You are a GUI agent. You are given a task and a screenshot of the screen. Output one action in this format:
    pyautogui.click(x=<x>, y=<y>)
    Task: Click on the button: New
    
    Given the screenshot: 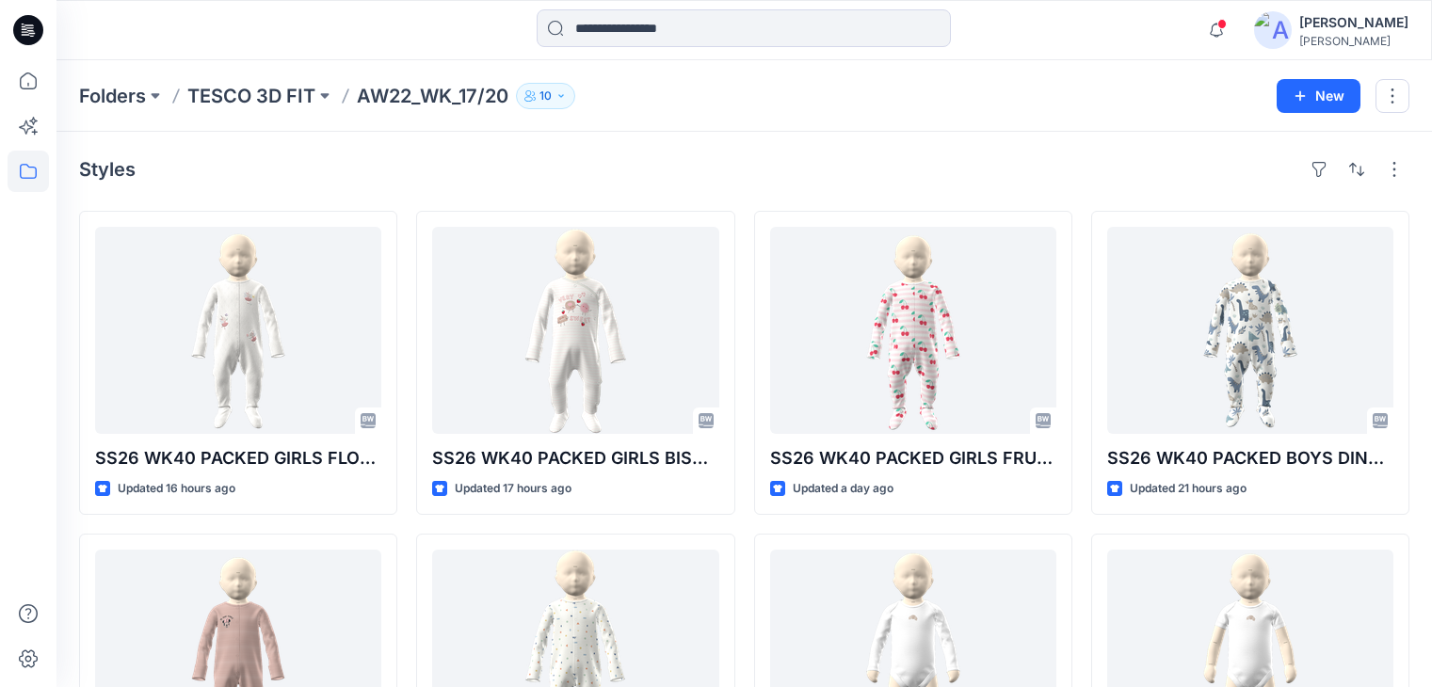 What is the action you would take?
    pyautogui.click(x=1318, y=96)
    